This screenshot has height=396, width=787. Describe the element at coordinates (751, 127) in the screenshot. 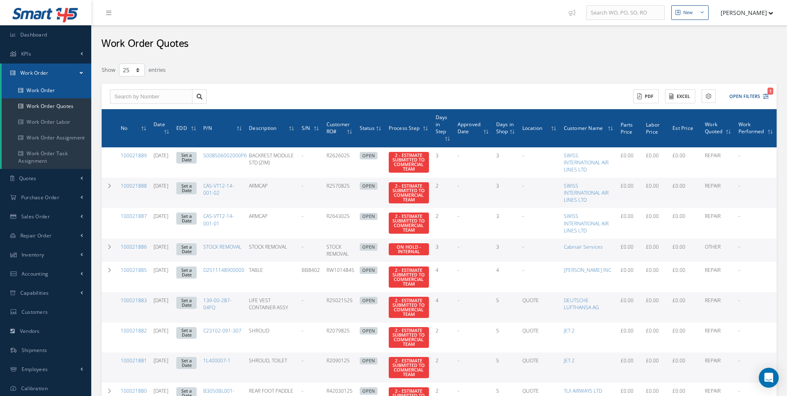

I see `span: Work Performed` at that location.